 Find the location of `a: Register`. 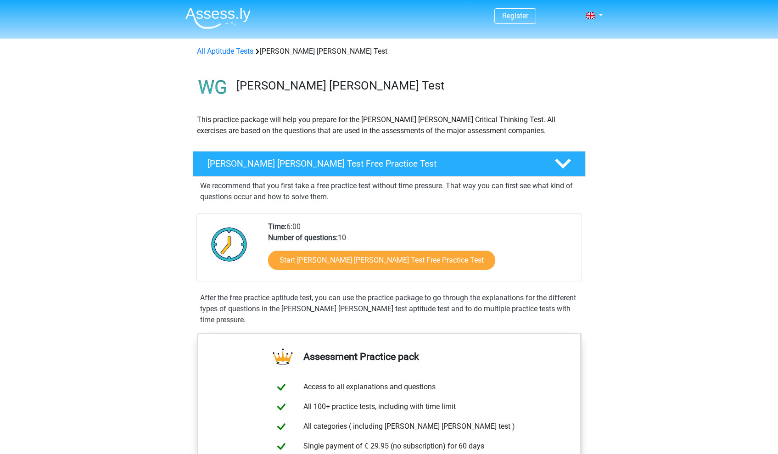

a: Register is located at coordinates (515, 16).